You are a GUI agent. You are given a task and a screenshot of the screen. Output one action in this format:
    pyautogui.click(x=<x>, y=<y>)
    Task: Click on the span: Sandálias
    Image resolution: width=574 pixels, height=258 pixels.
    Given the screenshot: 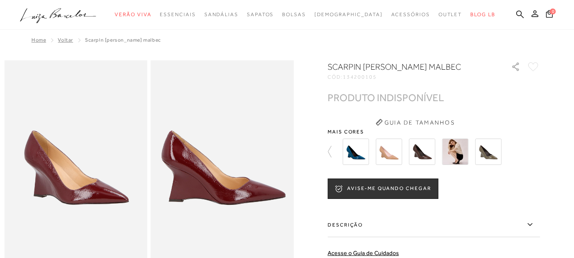 What is the action you would take?
    pyautogui.click(x=221, y=14)
    